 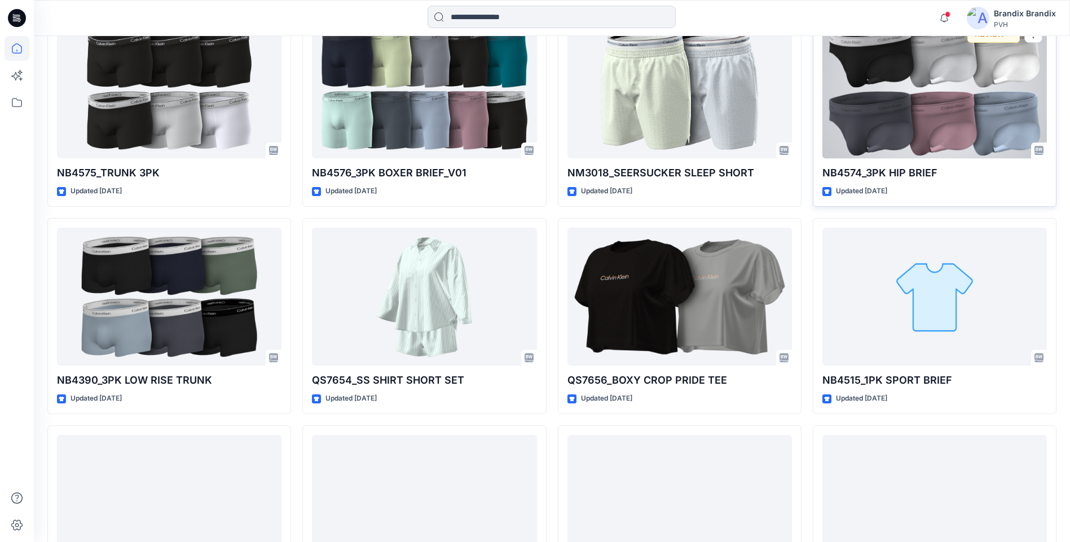 I want to click on a: QS7654_SS SHIRT SHORT SET, so click(x=424, y=297).